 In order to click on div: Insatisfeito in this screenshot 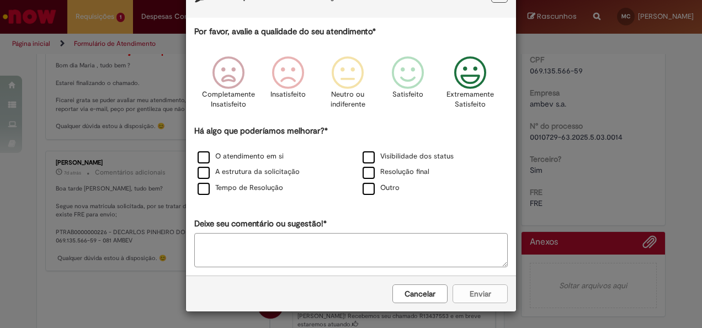, I will do `click(288, 86)`.